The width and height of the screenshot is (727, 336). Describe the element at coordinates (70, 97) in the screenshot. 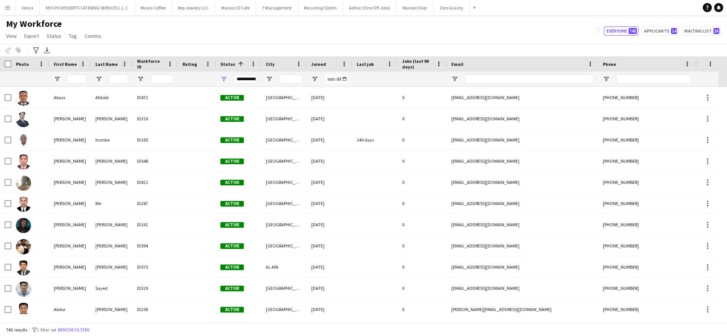

I see `div: Abass` at that location.